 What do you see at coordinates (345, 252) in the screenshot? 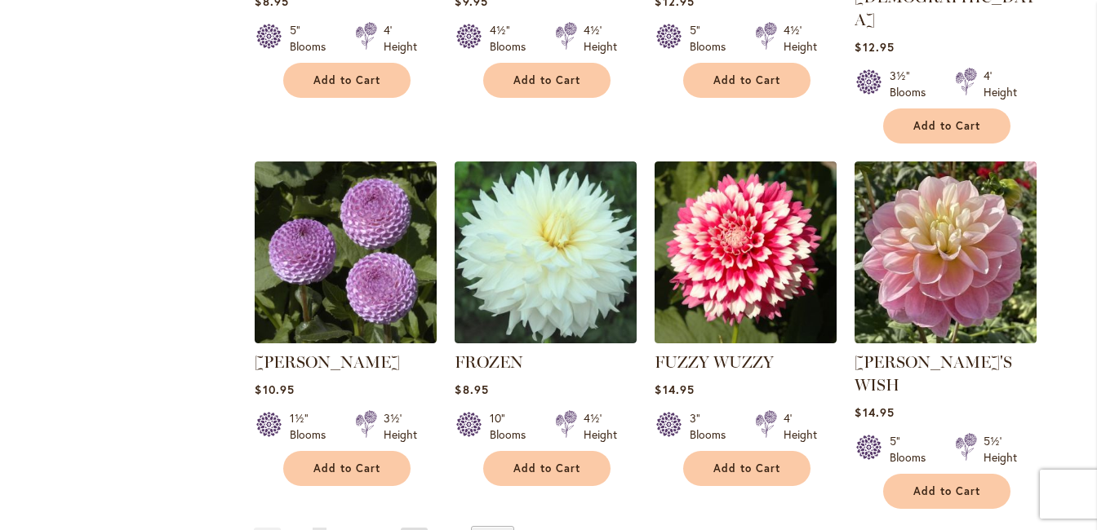
I see `img: FRANK HOLMES` at bounding box center [345, 252].